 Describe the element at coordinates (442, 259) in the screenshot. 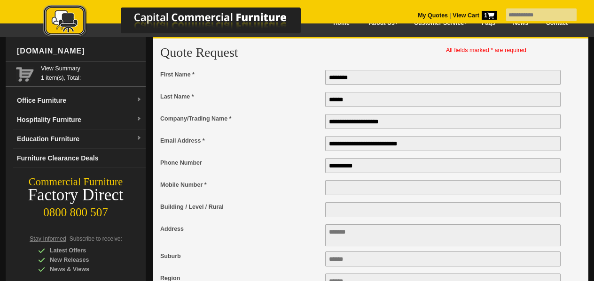

I see `input: Suburb` at that location.